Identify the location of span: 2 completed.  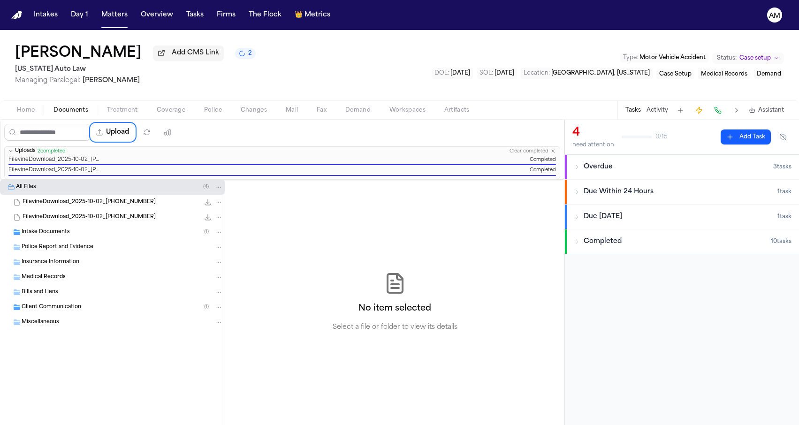
(52, 151).